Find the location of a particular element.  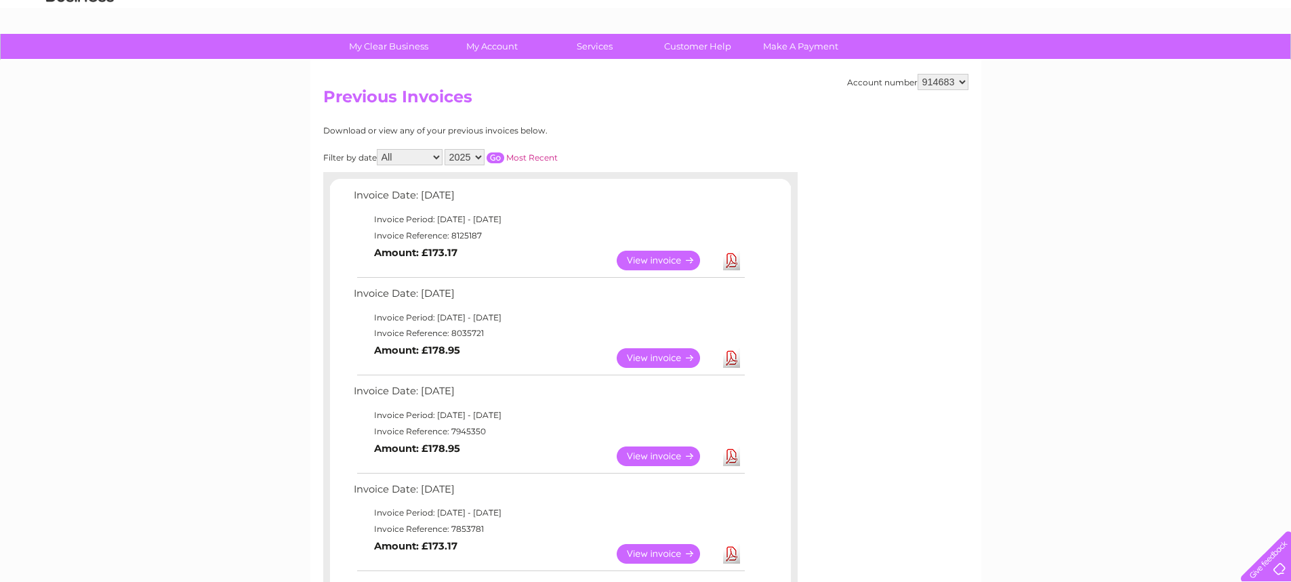

td: Invoice Reference: 8035721 is located at coordinates (548, 333).